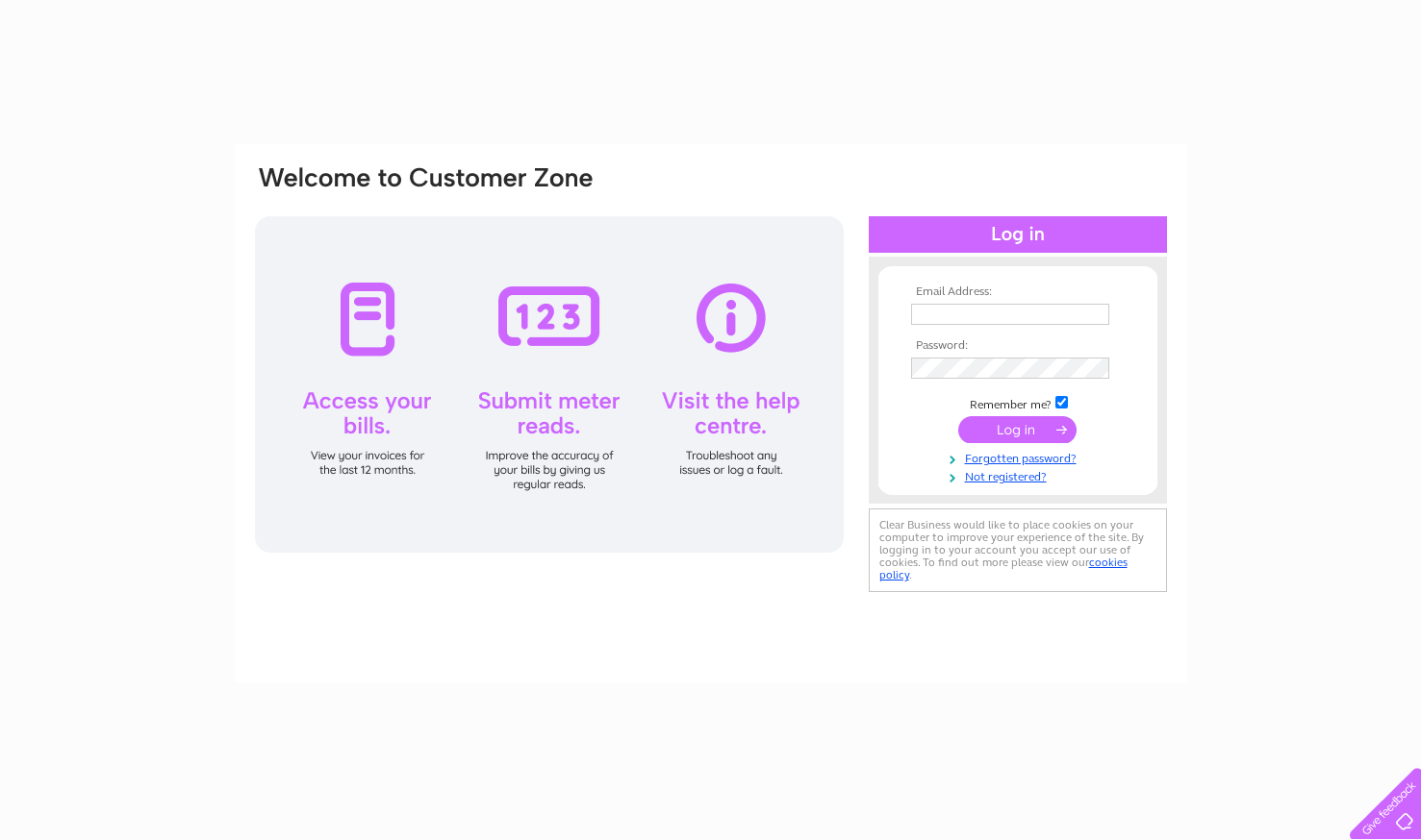 This screenshot has height=840, width=1421. Describe the element at coordinates (1018, 403) in the screenshot. I see `td: Remember me?` at that location.